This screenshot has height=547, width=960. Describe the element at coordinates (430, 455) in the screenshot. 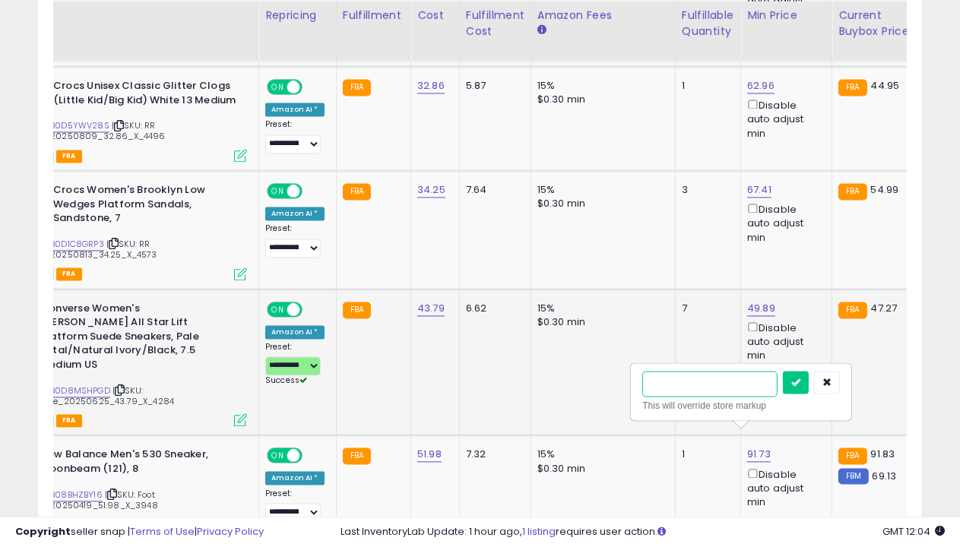

I see `a: 51.98` at that location.